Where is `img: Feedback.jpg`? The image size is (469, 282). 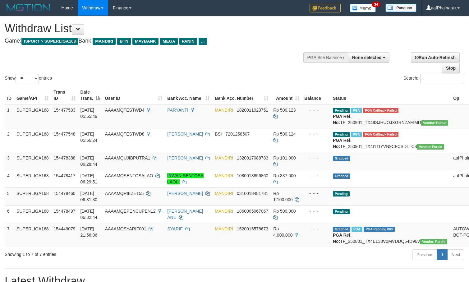 img: Feedback.jpg is located at coordinates (325, 8).